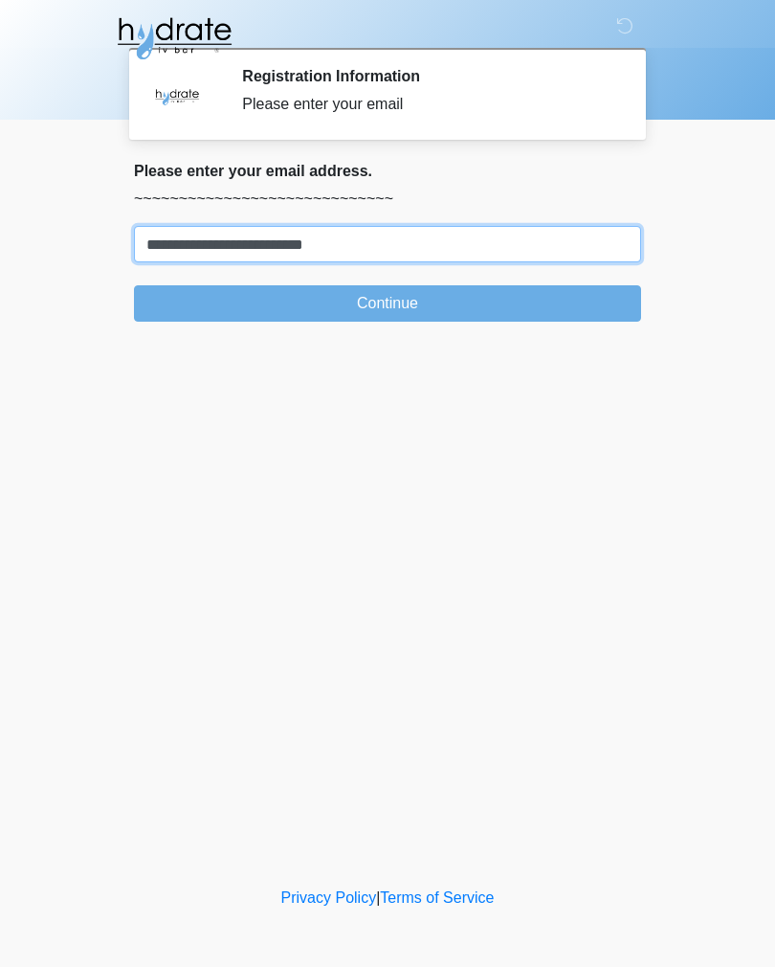  I want to click on img: Hydrate IV Bar - Fort Collins Logo, so click(174, 38).